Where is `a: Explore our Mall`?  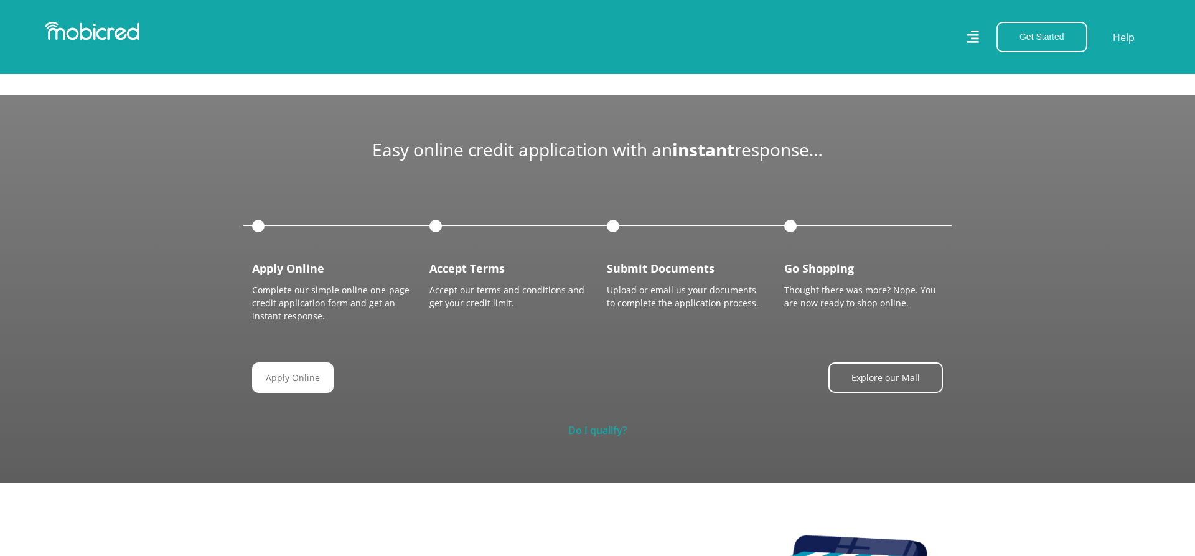
a: Explore our Mall is located at coordinates (886, 377).